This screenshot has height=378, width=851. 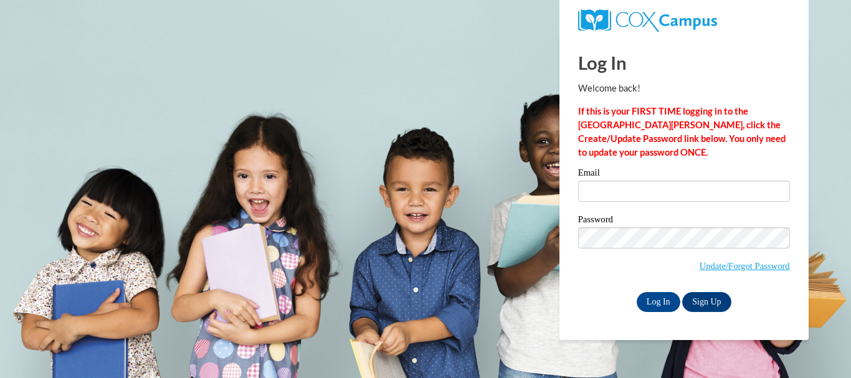 I want to click on h1: Log In, so click(x=684, y=62).